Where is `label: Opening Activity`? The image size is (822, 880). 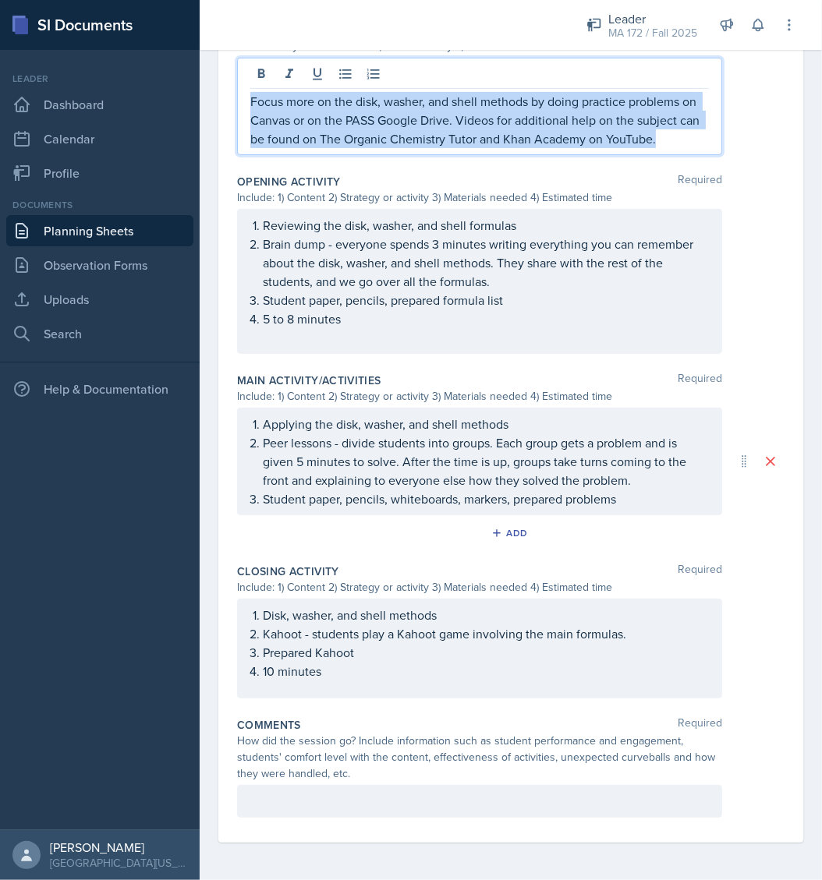
label: Opening Activity is located at coordinates (288, 182).